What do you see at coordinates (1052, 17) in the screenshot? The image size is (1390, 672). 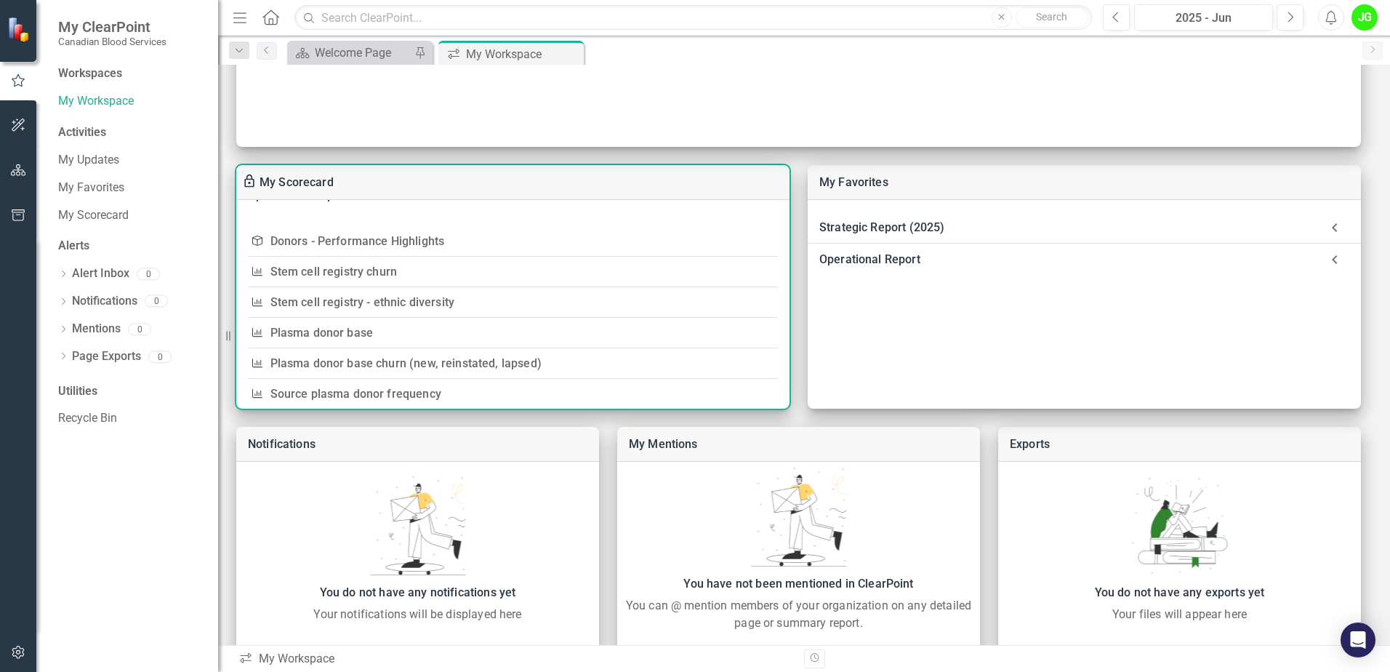 I see `button: Search` at bounding box center [1052, 17].